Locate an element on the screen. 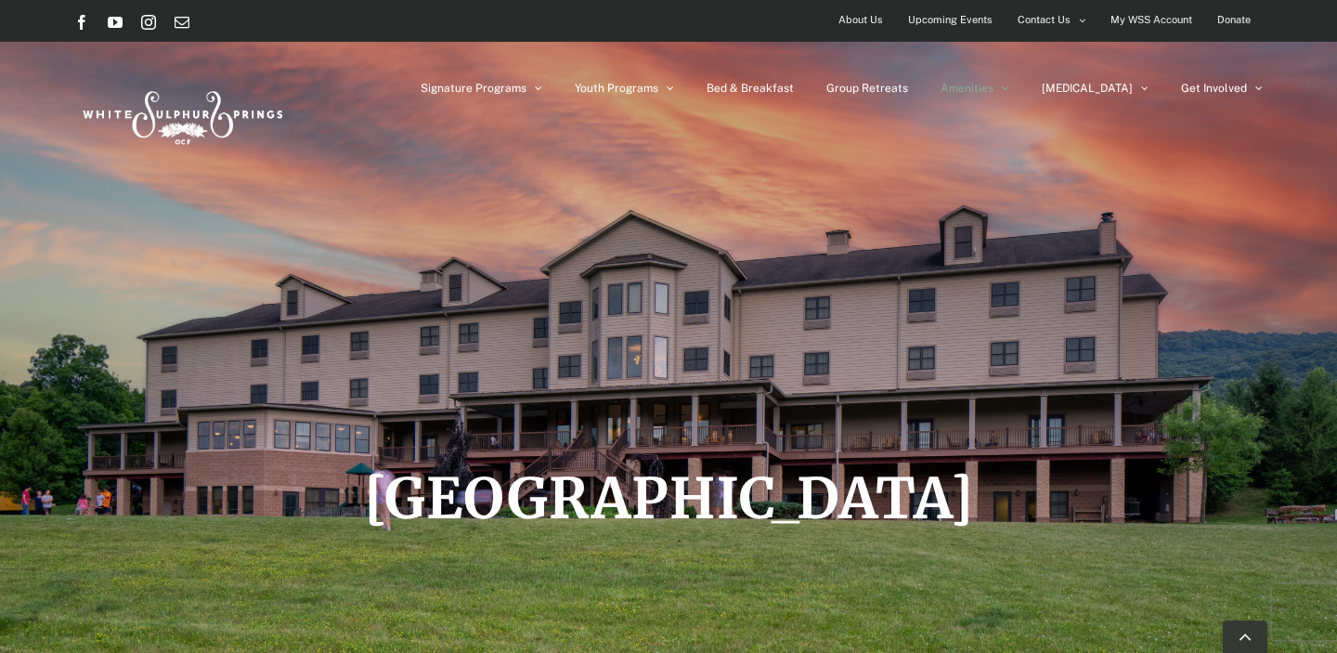 This screenshot has height=653, width=1337. span: Group Retreats is located at coordinates (867, 88).